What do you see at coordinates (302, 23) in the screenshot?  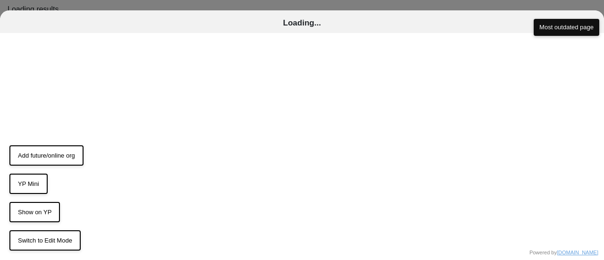 I see `span: Loading...` at bounding box center [302, 23].